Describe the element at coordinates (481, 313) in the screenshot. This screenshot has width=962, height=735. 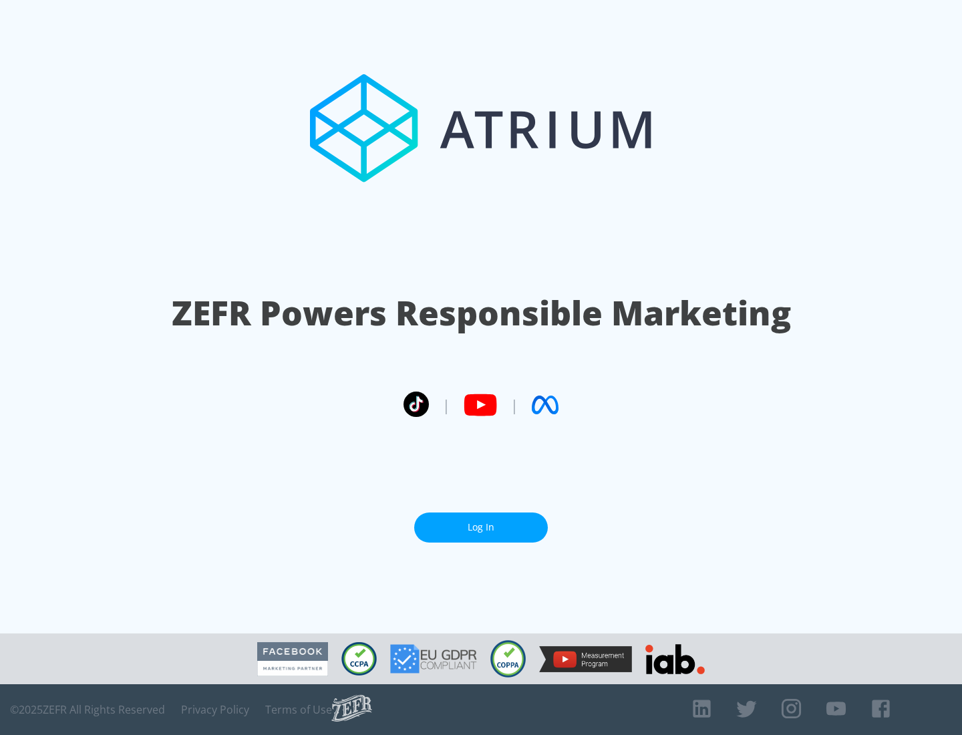
I see `h1: ZEFR Powers Responsible Marketing` at that location.